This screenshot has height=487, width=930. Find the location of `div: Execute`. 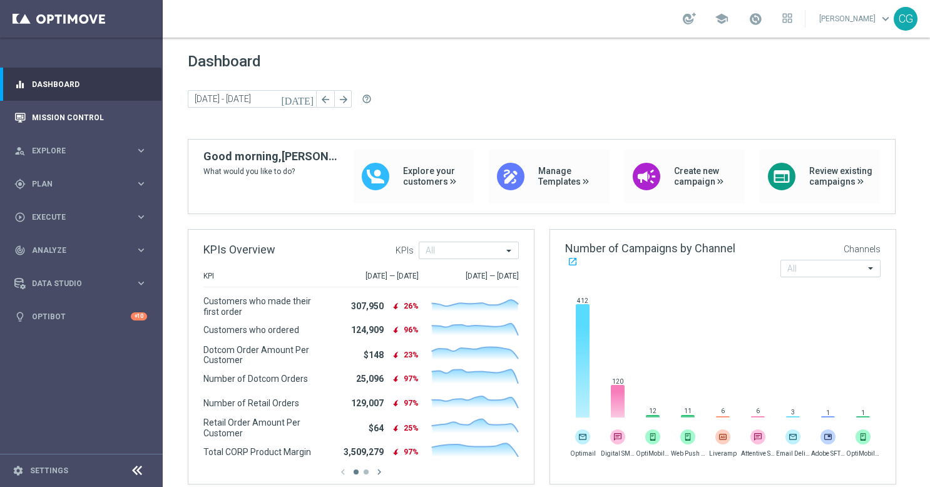

div: Execute is located at coordinates (74, 217).